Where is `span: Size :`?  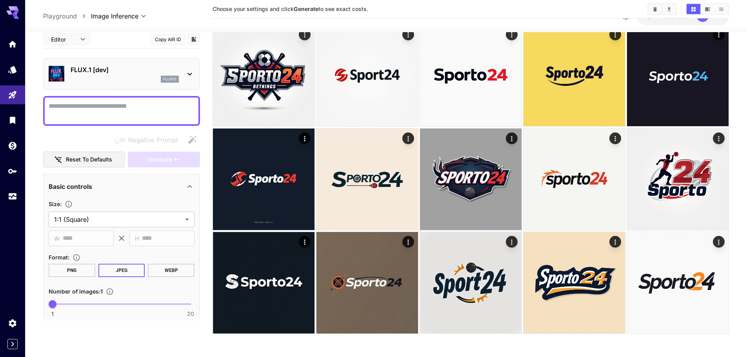
span: Size : is located at coordinates (55, 204).